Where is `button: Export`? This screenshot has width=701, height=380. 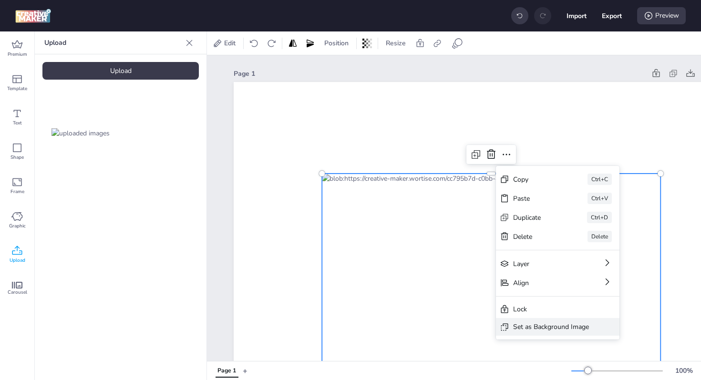 button: Export is located at coordinates (612, 16).